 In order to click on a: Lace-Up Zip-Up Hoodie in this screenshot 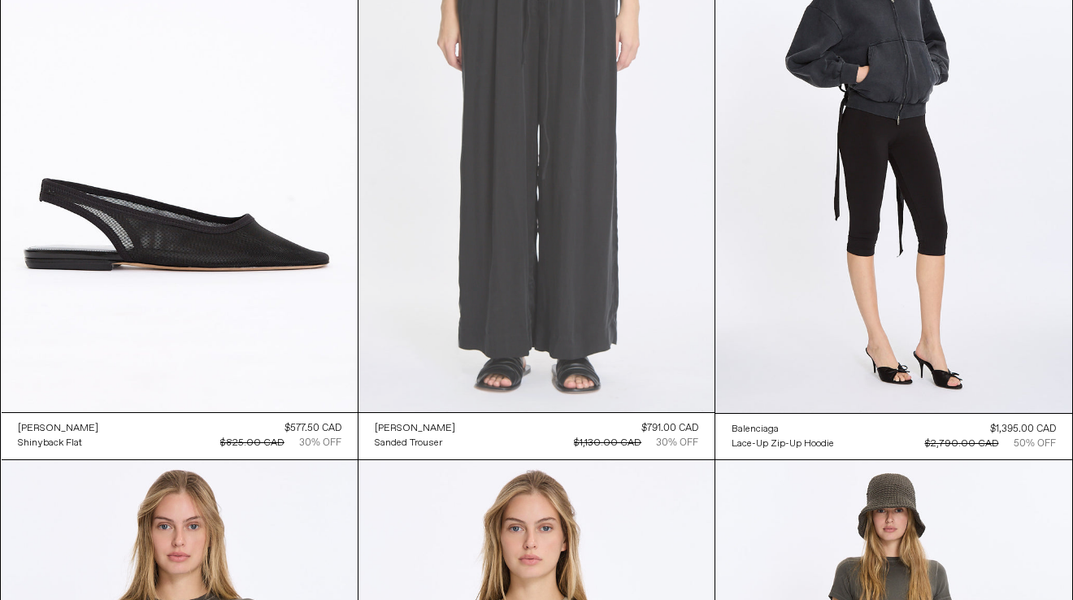, I will do `click(783, 444)`.